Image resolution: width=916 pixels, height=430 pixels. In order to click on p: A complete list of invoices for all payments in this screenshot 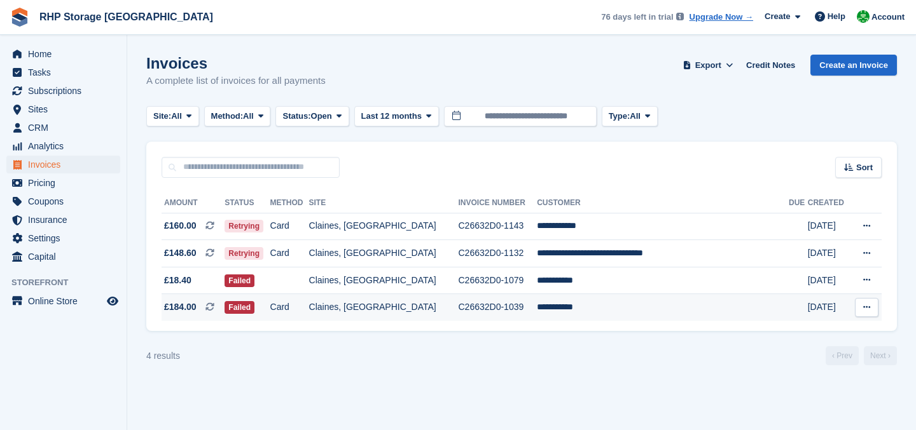, I will do `click(236, 81)`.